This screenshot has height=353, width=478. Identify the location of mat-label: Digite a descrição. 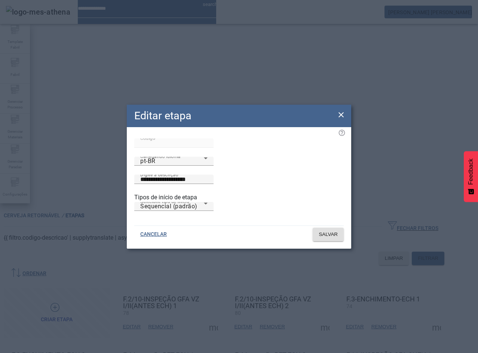
(159, 174).